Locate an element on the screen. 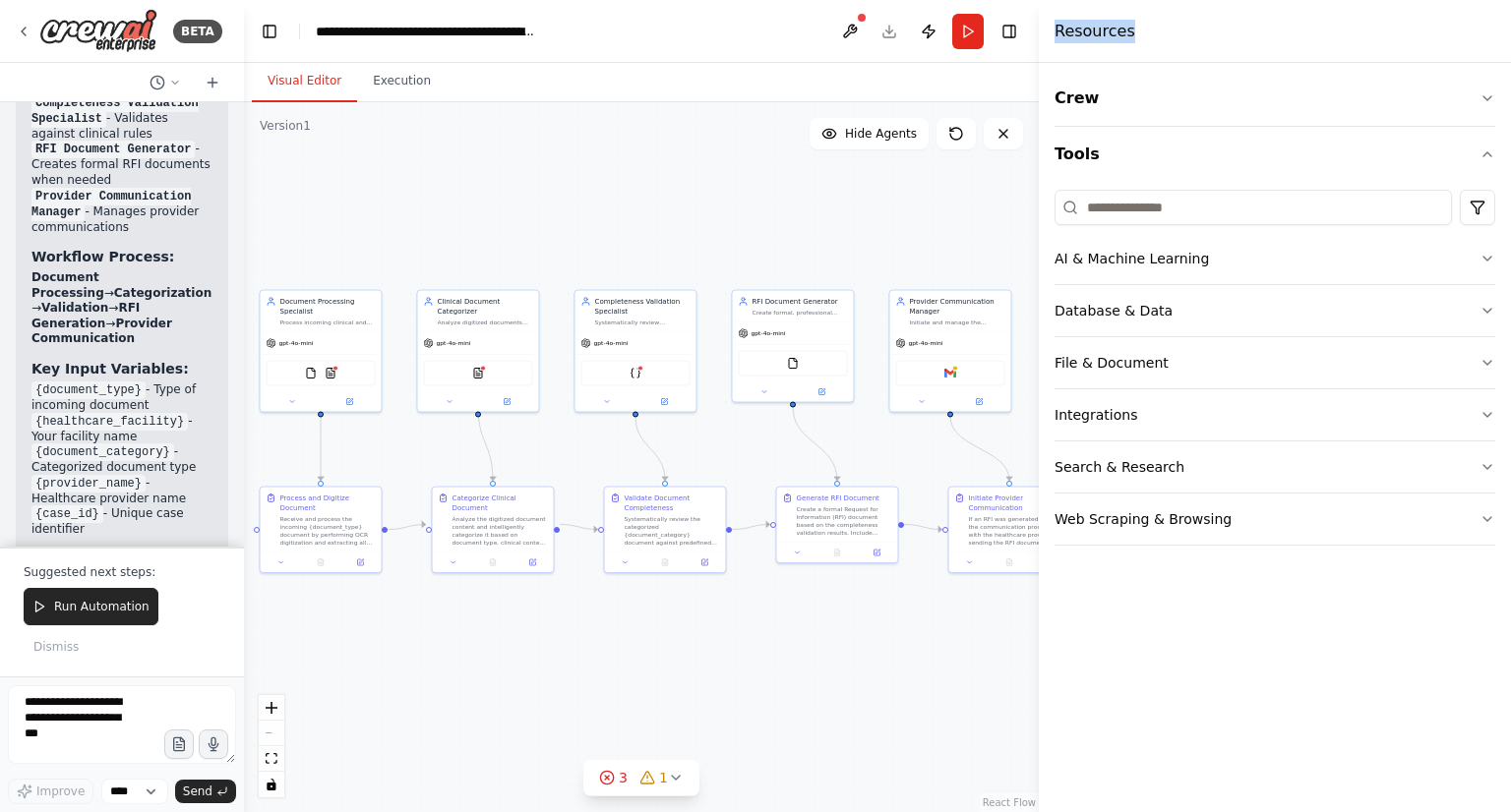 Image resolution: width=1511 pixels, height=812 pixels. div: Analyze digitized documents and intelligently categorize them into specific types such as lab res... is located at coordinates (485, 323).